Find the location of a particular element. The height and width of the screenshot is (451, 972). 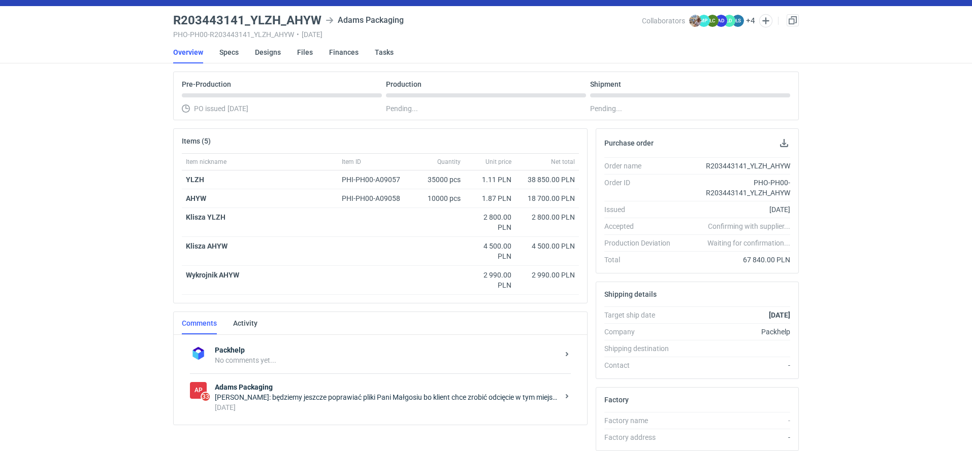

em: Waiting for confirmation... is located at coordinates (748, 243).